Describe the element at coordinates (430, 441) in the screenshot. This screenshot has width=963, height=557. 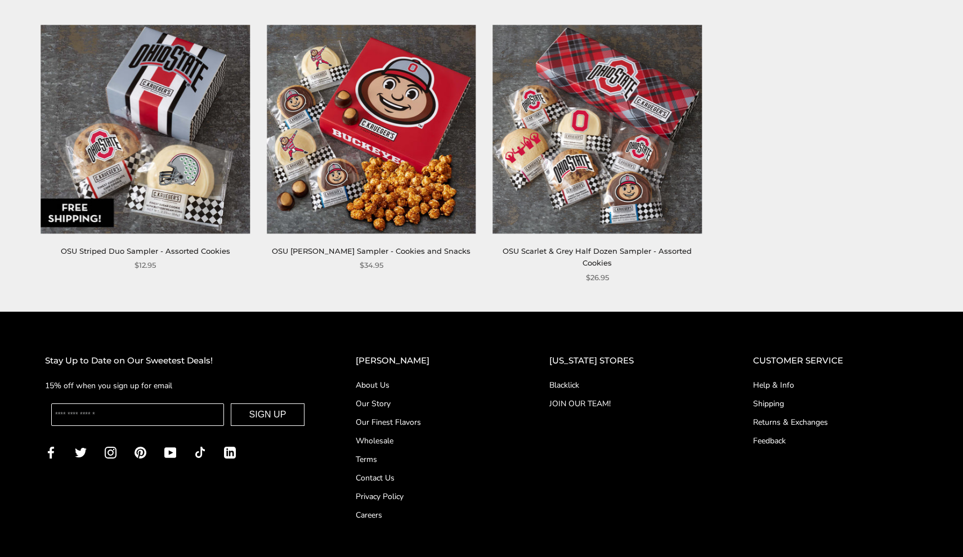
I see `a: Wholesale` at that location.